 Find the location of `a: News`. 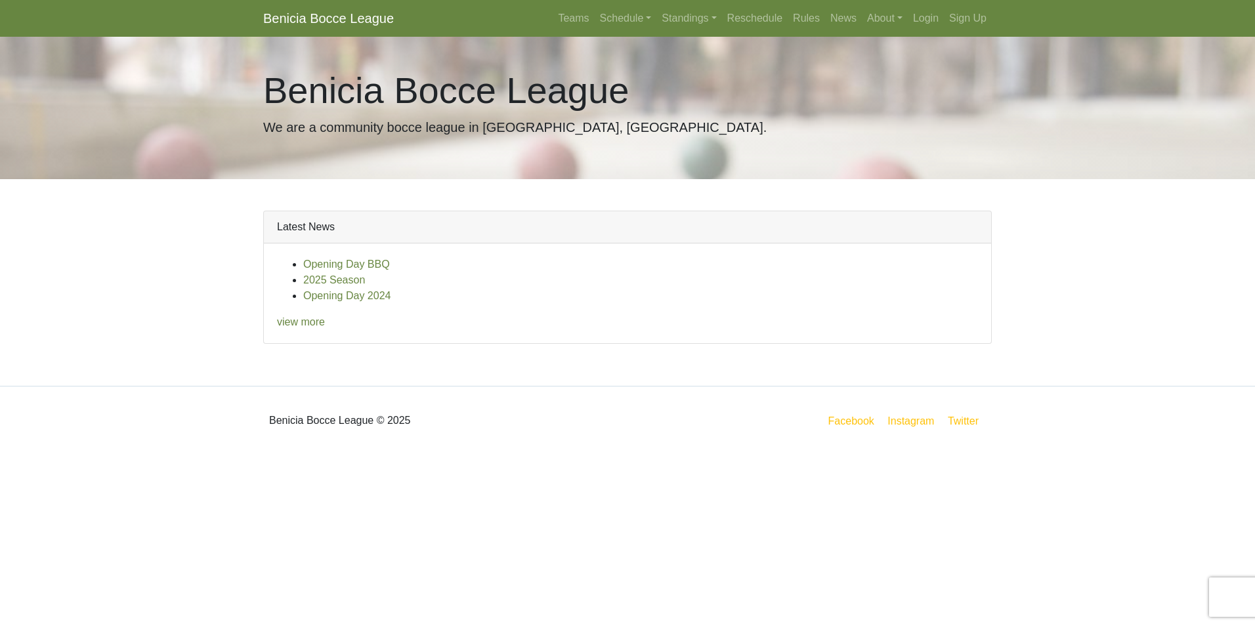

a: News is located at coordinates (844, 18).